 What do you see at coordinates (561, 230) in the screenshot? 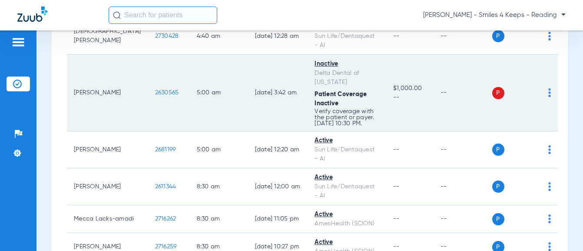
I see `div: Chat Widget` at bounding box center [561, 230].